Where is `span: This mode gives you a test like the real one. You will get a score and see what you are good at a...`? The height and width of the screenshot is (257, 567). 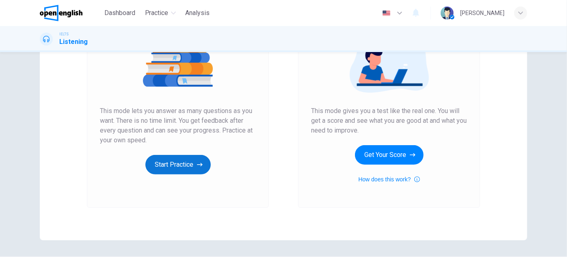
span: This mode gives you a test like the real one. You will get a score and see what you are good at a... is located at coordinates (389, 121).